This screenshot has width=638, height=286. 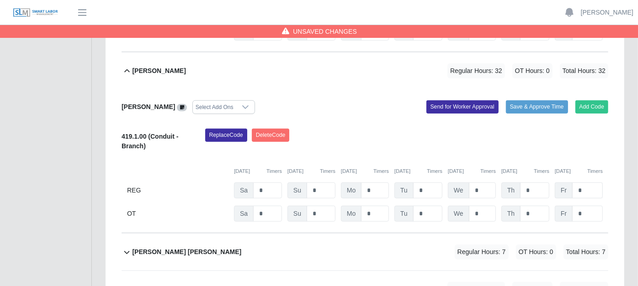 What do you see at coordinates (584, 71) in the screenshot?
I see `span: Total Hours: 32` at bounding box center [584, 71].